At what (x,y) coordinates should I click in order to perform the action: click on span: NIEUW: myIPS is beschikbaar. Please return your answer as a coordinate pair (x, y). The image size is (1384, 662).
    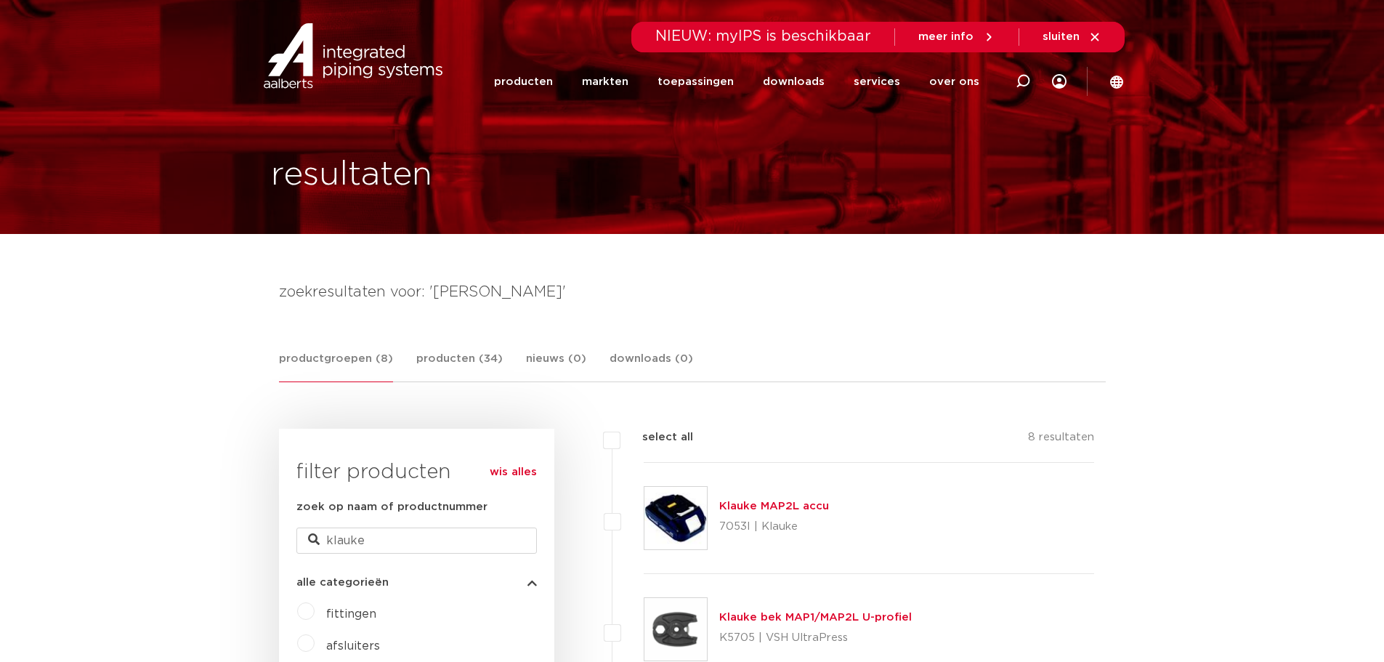
    Looking at the image, I should click on (763, 36).